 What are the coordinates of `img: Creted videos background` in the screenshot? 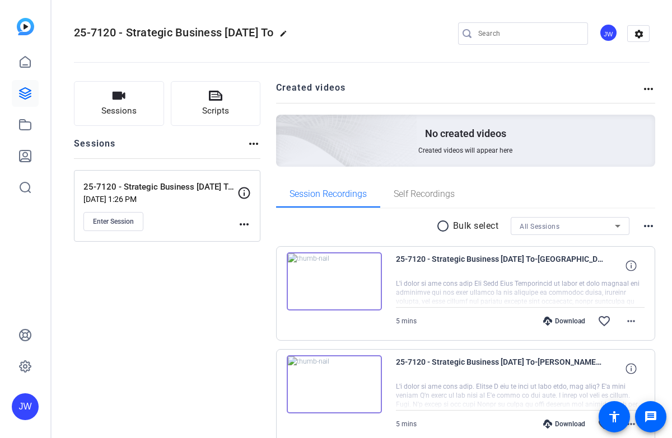 It's located at (284, 125).